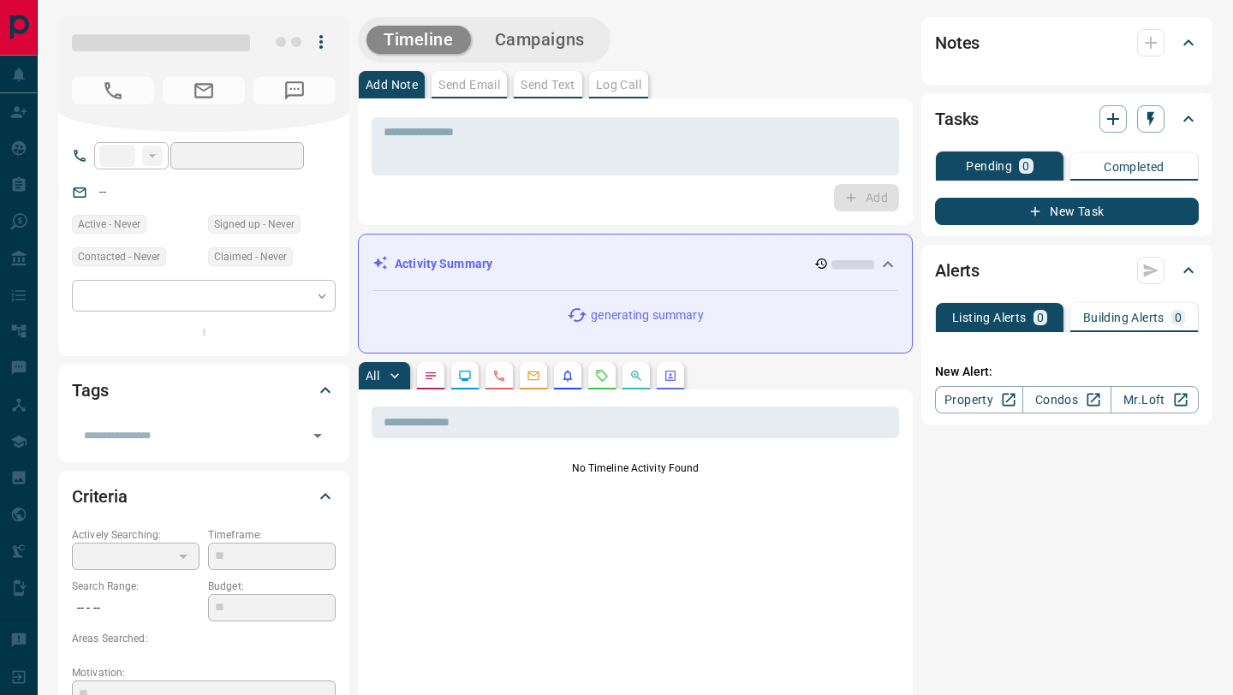 Image resolution: width=1233 pixels, height=695 pixels. What do you see at coordinates (499, 376) in the screenshot?
I see `svg: Calls` at bounding box center [499, 376].